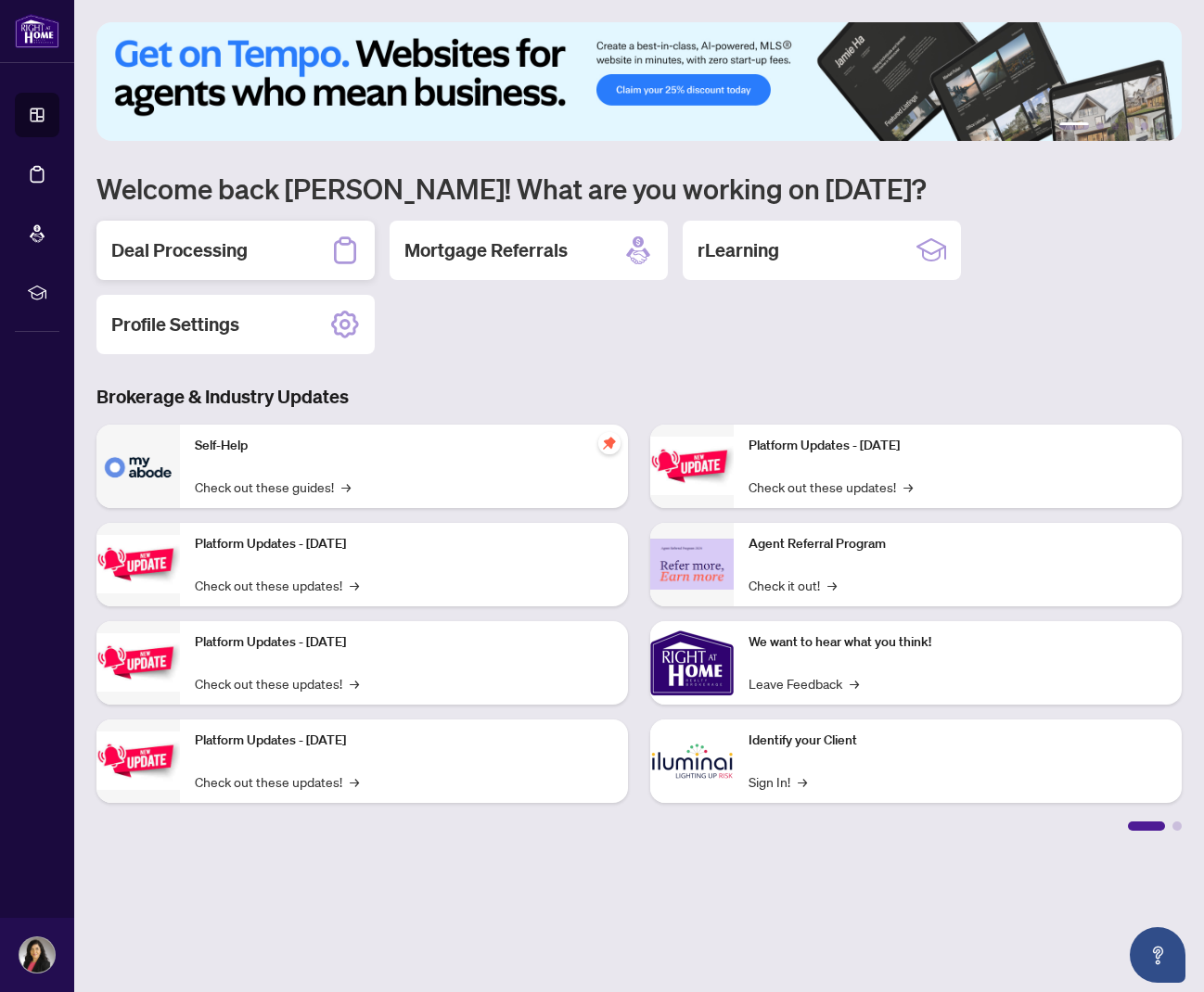 The image size is (1204, 992). What do you see at coordinates (272, 487) in the screenshot?
I see `a: Check out these guides!→` at bounding box center [272, 487].